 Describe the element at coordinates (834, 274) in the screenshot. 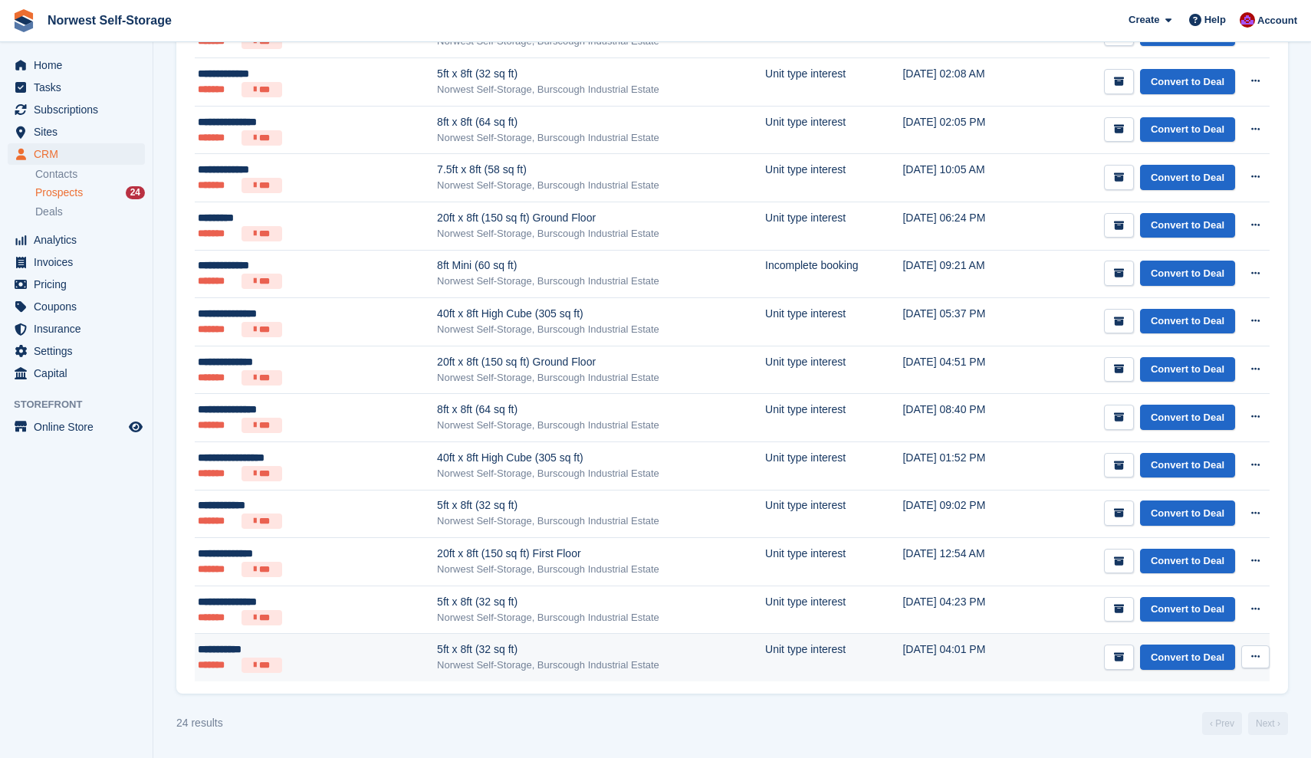

I see `td: Incomplete booking` at that location.